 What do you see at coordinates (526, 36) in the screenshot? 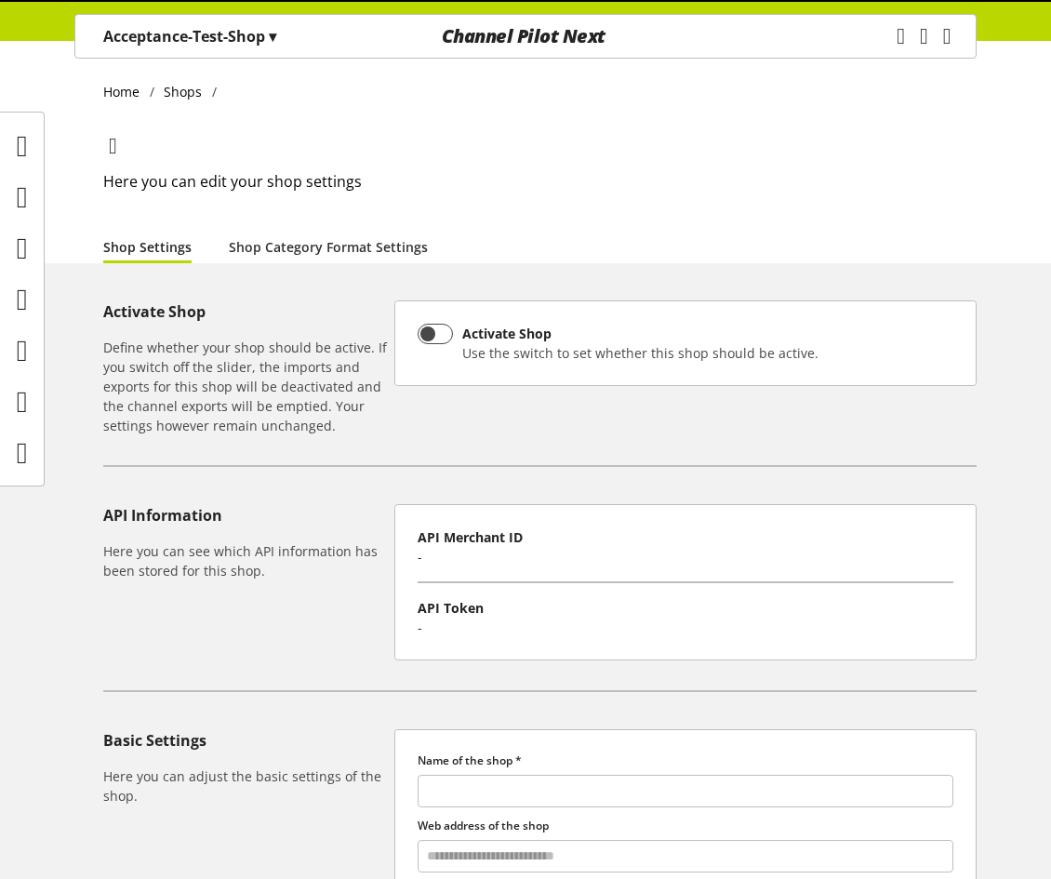
I see `nav: main navigation` at bounding box center [526, 36].